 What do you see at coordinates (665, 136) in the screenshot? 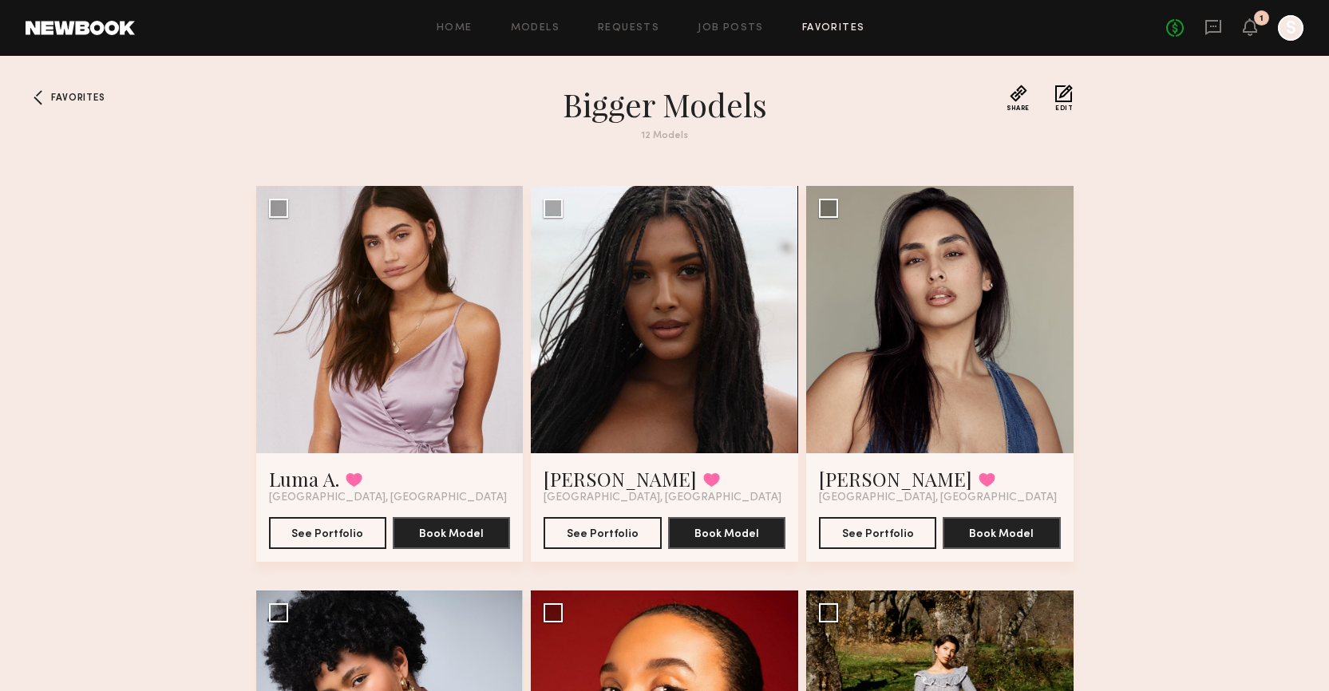
I see `div: 12 Models` at bounding box center [665, 136].